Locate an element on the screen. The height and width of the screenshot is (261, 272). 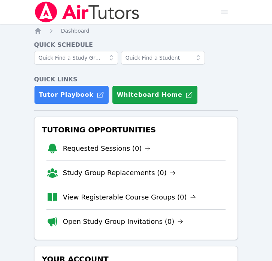
h4: Quick Links is located at coordinates (136, 79).